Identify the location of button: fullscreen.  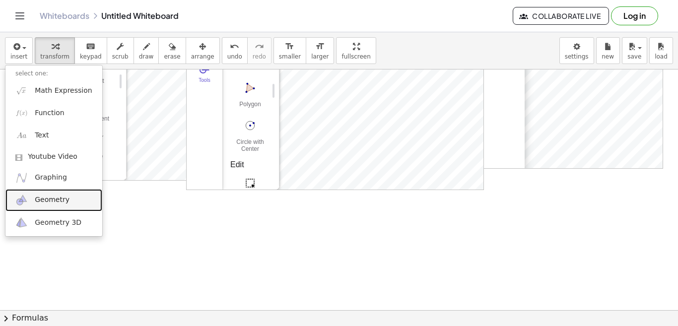
(356, 51).